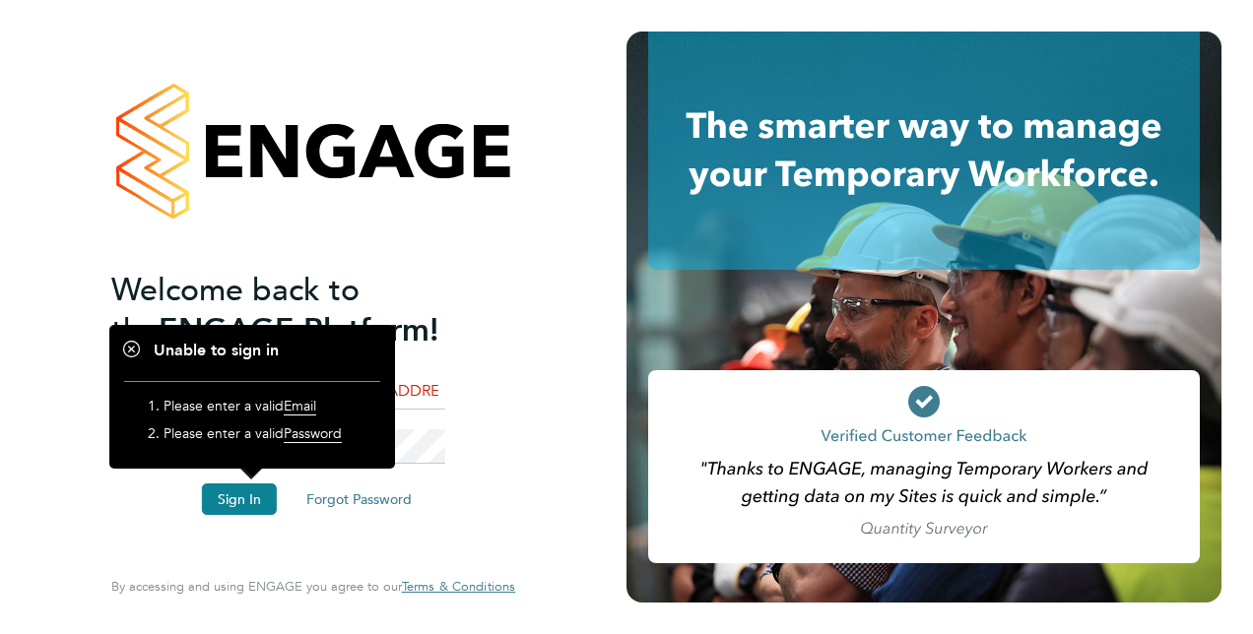 The height and width of the screenshot is (634, 1253). I want to click on span: Welcome back to the, so click(235, 310).